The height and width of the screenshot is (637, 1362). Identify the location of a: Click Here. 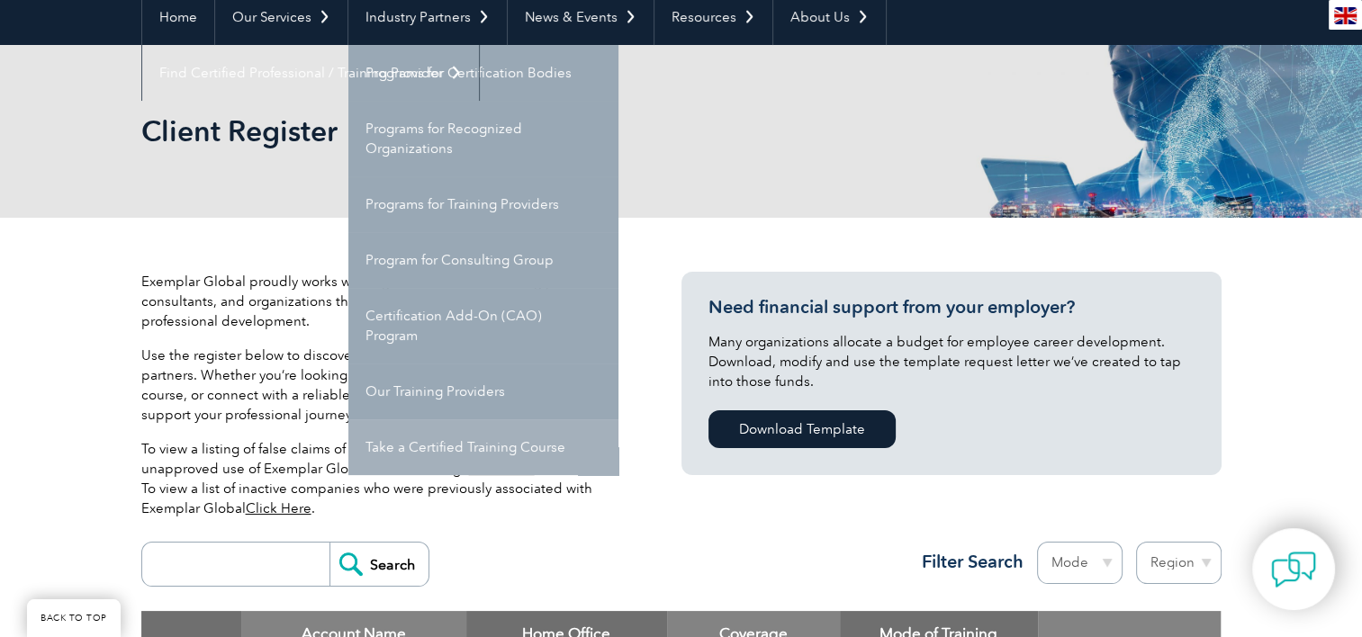
(278, 508).